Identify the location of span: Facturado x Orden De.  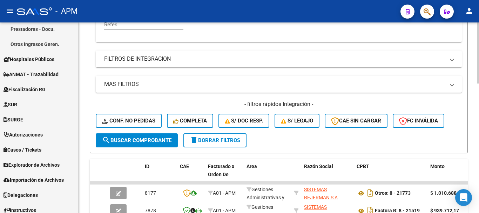
(221, 170).